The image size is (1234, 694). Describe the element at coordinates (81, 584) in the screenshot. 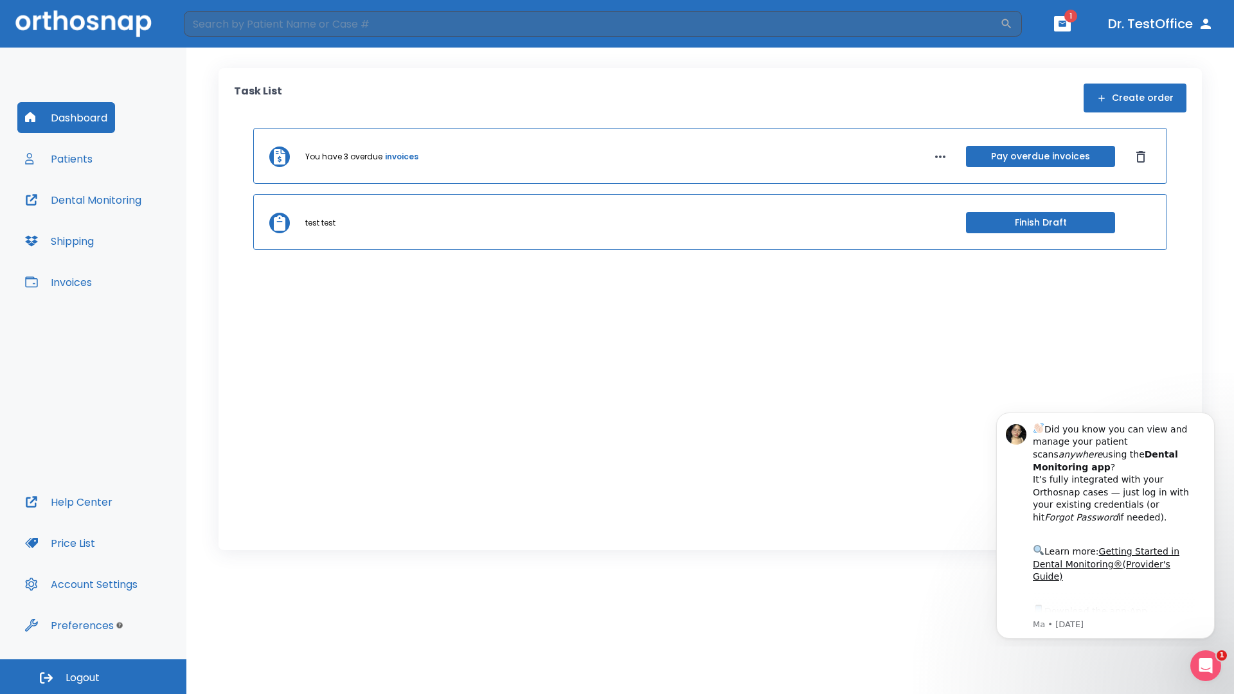

I see `a: Account Settings` at that location.